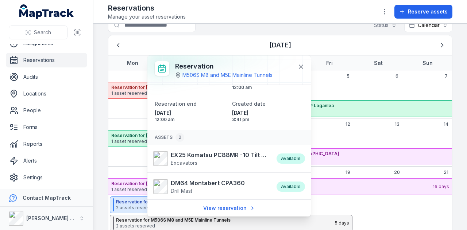  Describe the element at coordinates (46, 77) in the screenshot. I see `a: Audits` at that location.